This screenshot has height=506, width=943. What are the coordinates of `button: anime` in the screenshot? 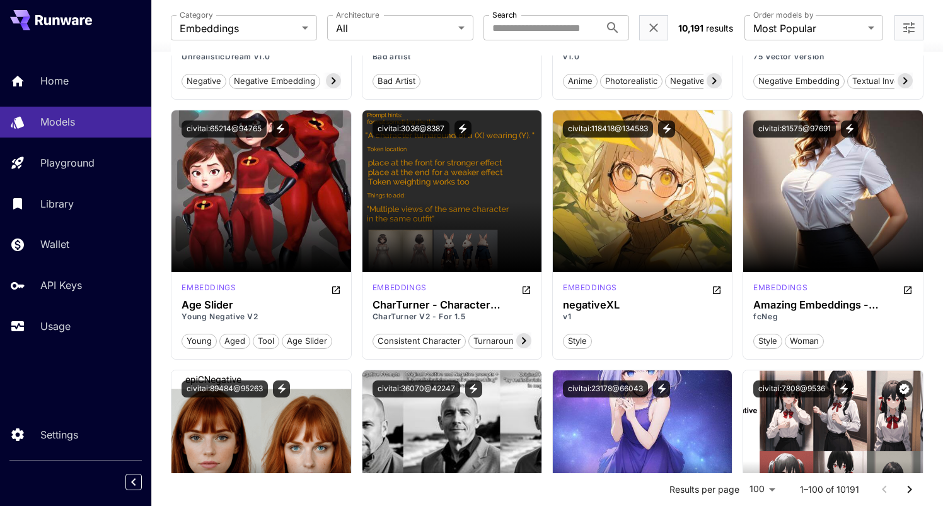 It's located at (580, 81).